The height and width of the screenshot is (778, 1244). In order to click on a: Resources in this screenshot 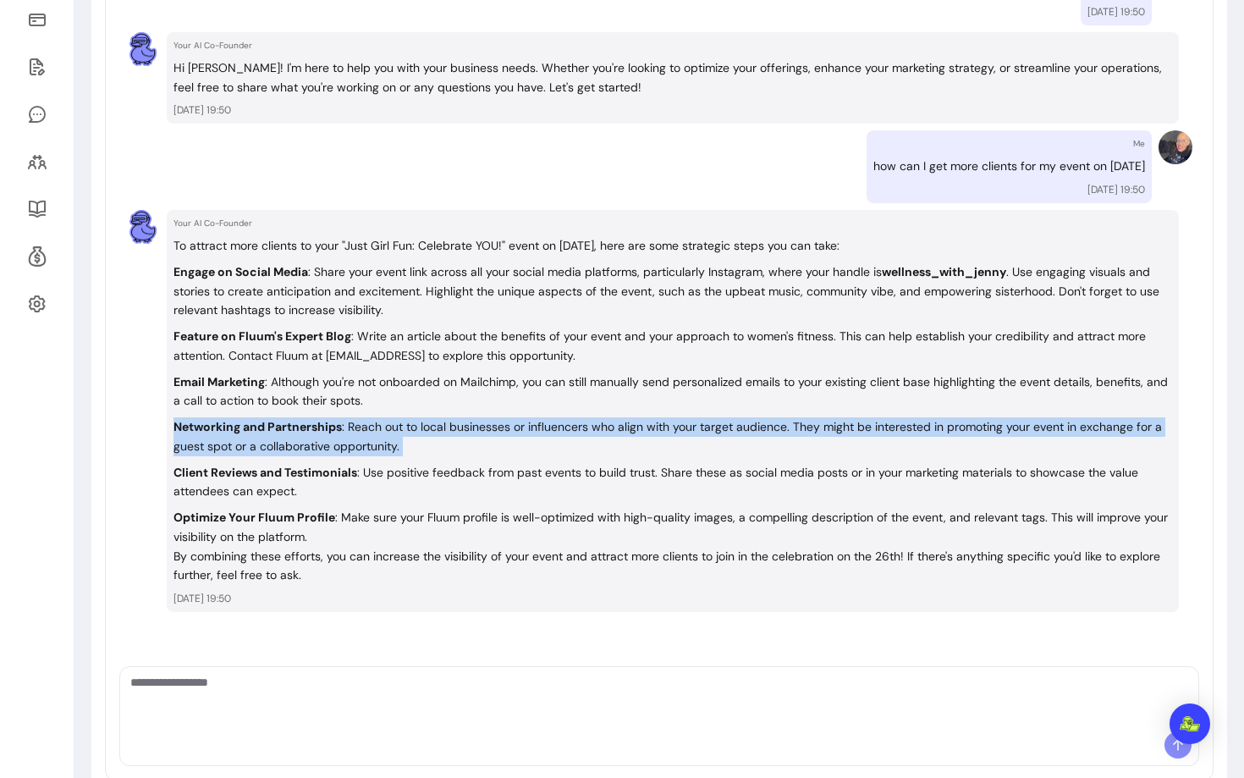, I will do `click(37, 209)`.